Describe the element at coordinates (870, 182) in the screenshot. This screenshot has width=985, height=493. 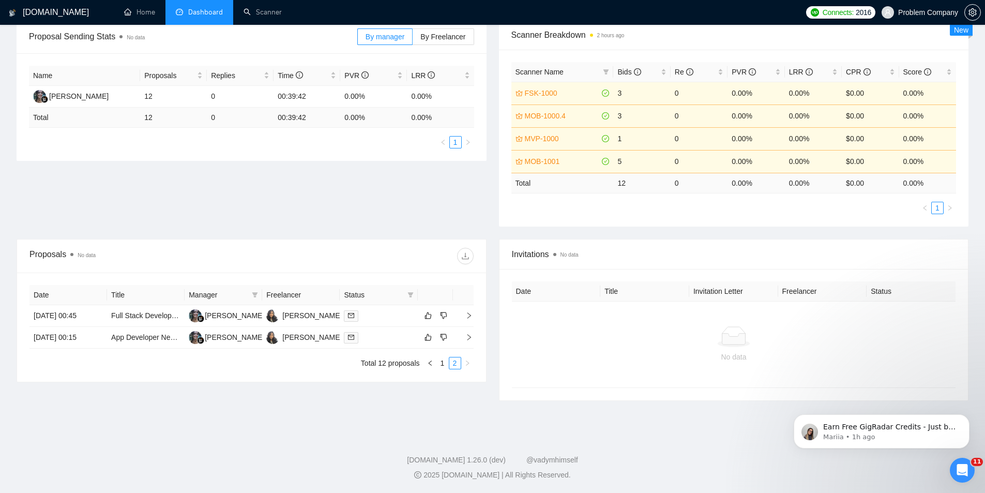
I see `td: $ 0.00` at that location.